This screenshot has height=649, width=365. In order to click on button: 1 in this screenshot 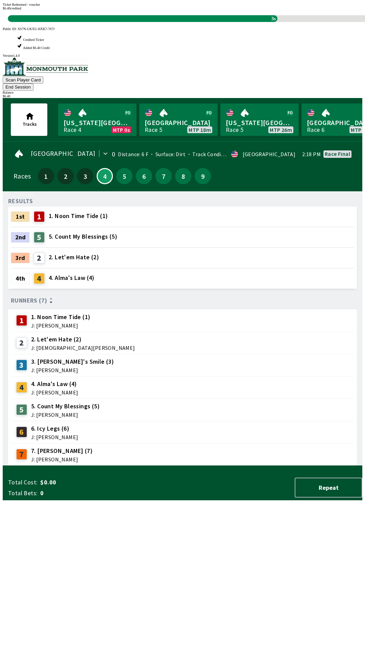, I will do `click(46, 176)`.